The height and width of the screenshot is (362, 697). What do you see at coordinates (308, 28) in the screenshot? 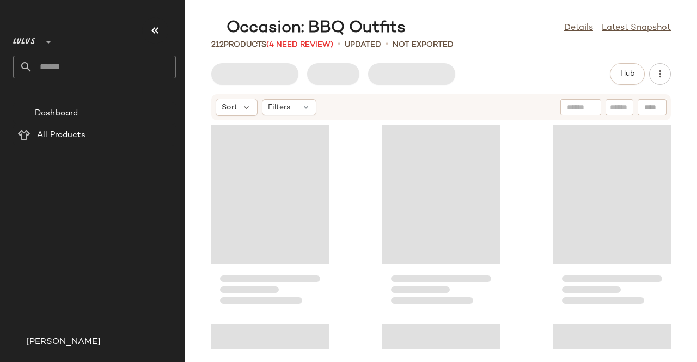
I see `div: Occasion: BBQ Outfits` at bounding box center [308, 28].